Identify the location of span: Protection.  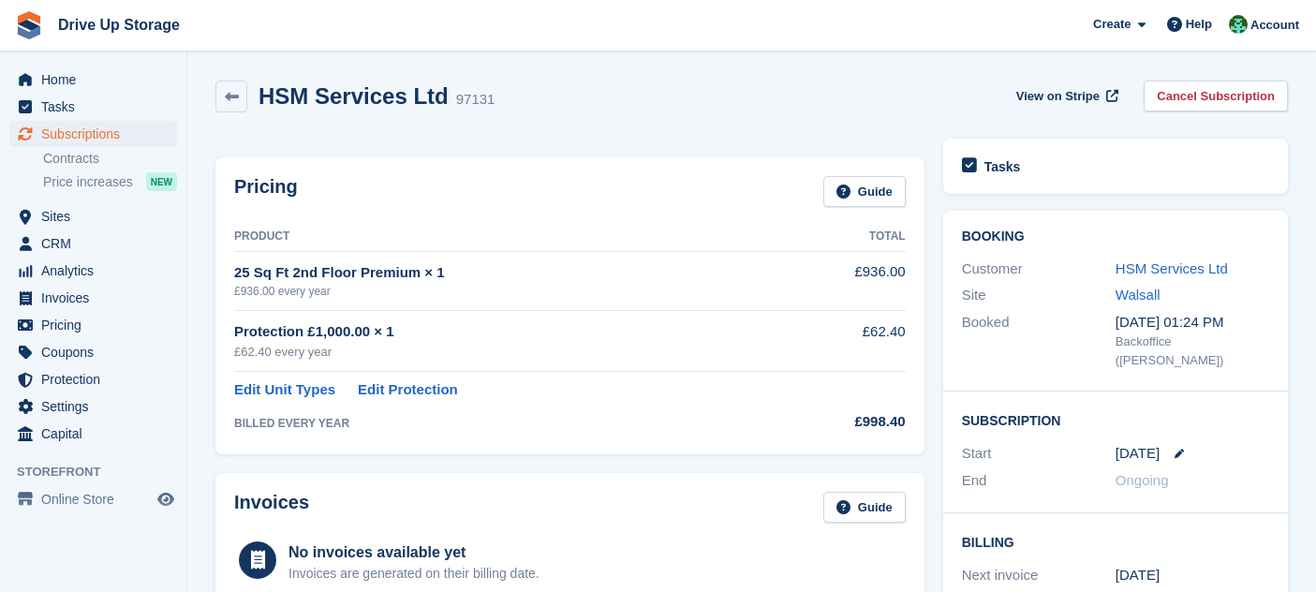
(97, 379).